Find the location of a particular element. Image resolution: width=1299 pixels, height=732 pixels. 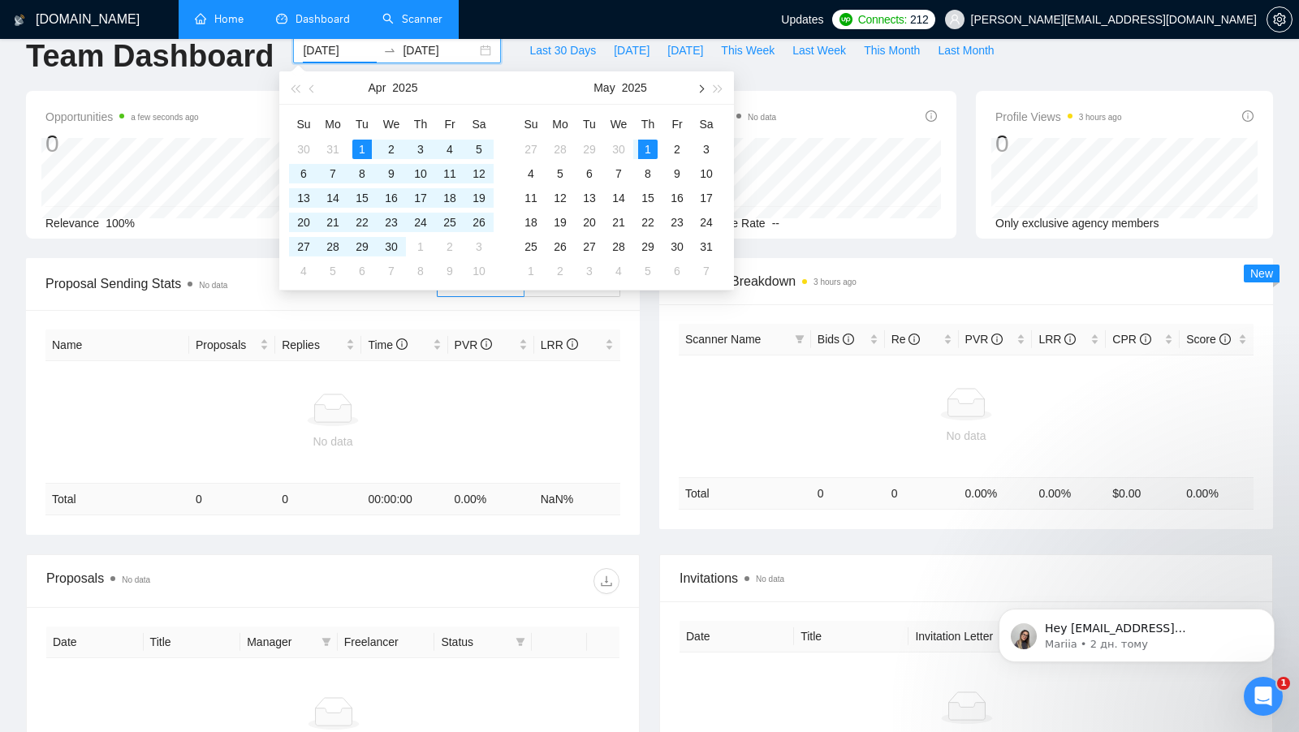

span: Last 30 Days is located at coordinates (563, 50).